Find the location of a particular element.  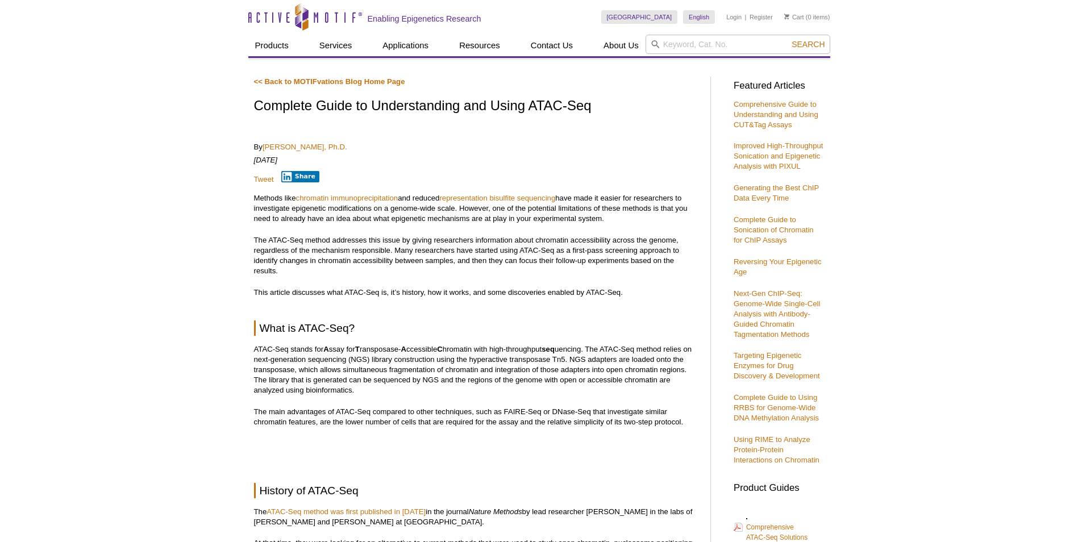

a: Reversing Your Epigenetic Age is located at coordinates (778, 267).